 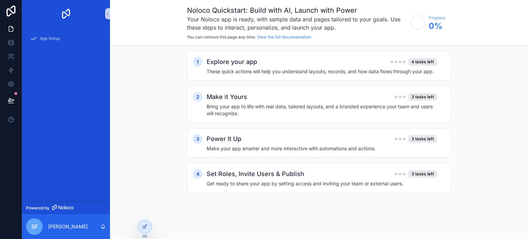 What do you see at coordinates (437, 18) in the screenshot?
I see `span: Progress` at bounding box center [437, 18].